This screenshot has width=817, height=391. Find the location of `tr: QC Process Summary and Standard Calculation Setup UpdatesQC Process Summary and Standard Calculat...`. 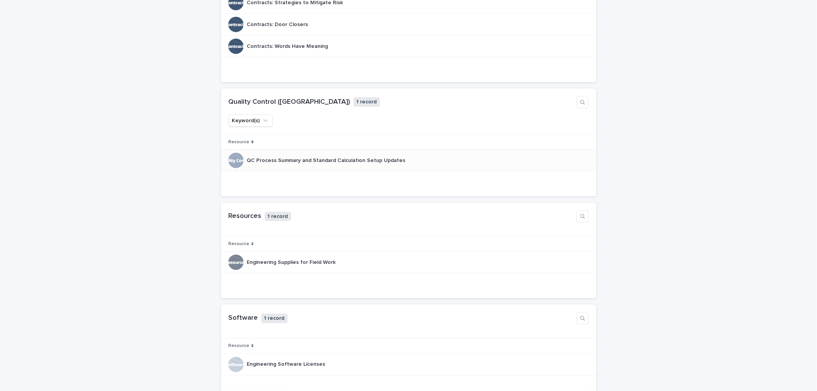

tr: QC Process Summary and Standard Calculation Setup UpdatesQC Process Summary and Standard Calculat... is located at coordinates (409, 160).